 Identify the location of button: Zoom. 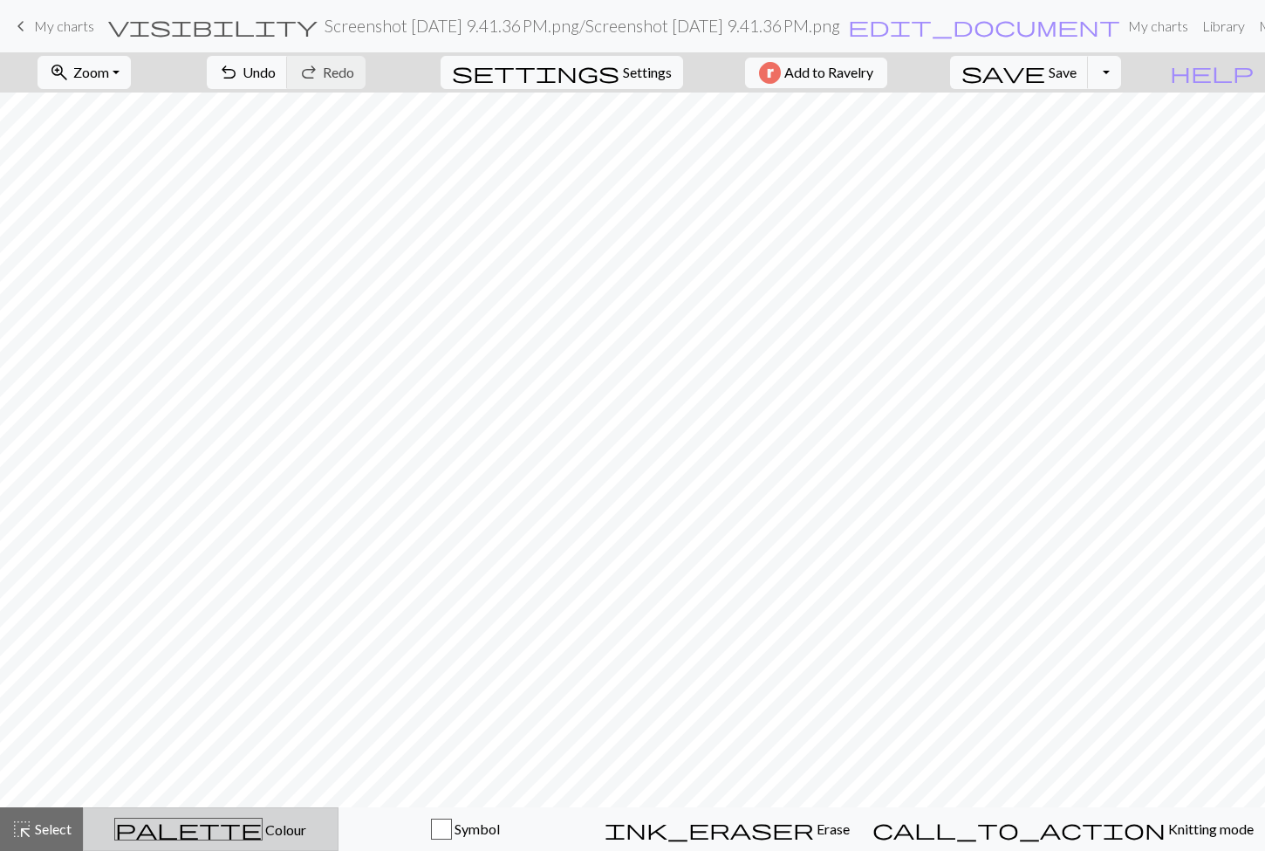
(84, 72).